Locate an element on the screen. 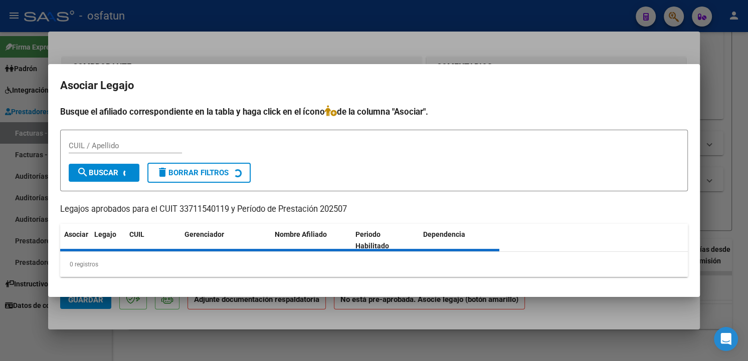 The height and width of the screenshot is (361, 748). datatable-header-cell: Asociar is located at coordinates (75, 241).